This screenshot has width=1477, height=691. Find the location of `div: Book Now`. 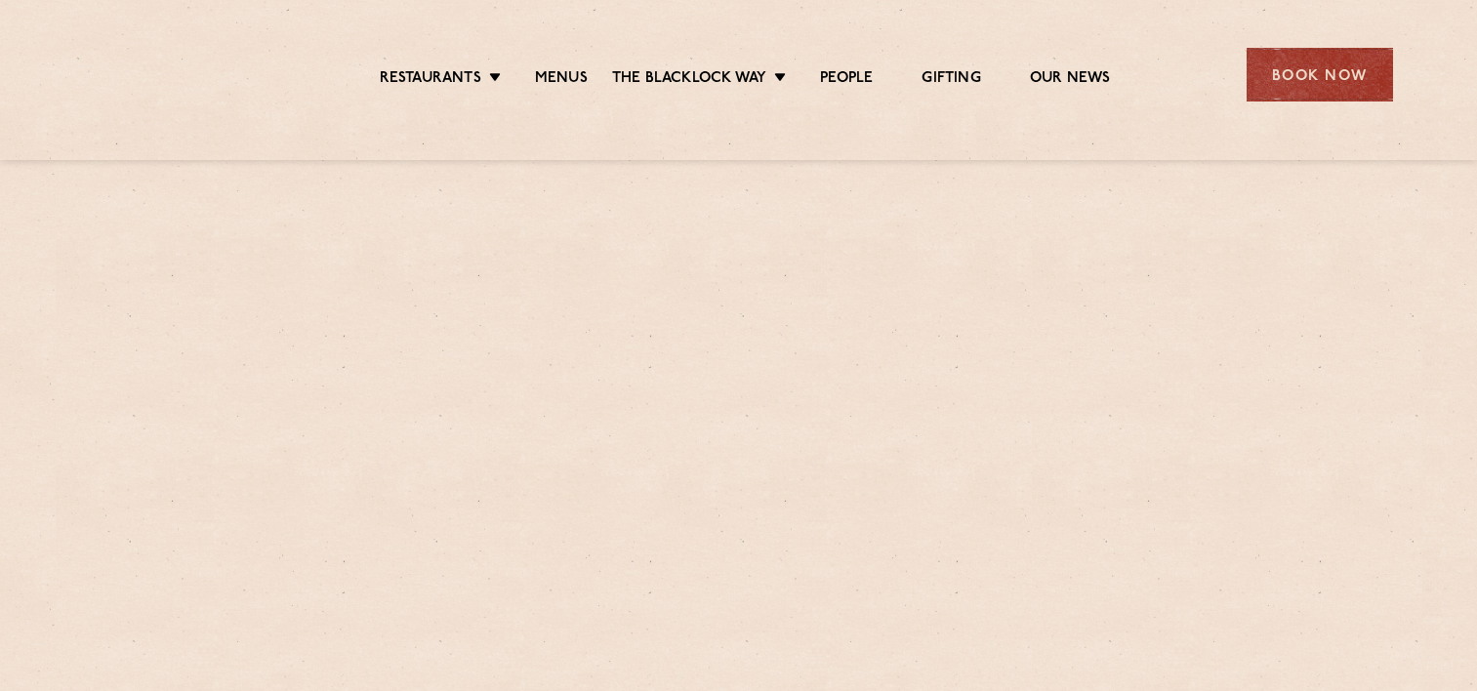

div: Book Now is located at coordinates (1320, 74).